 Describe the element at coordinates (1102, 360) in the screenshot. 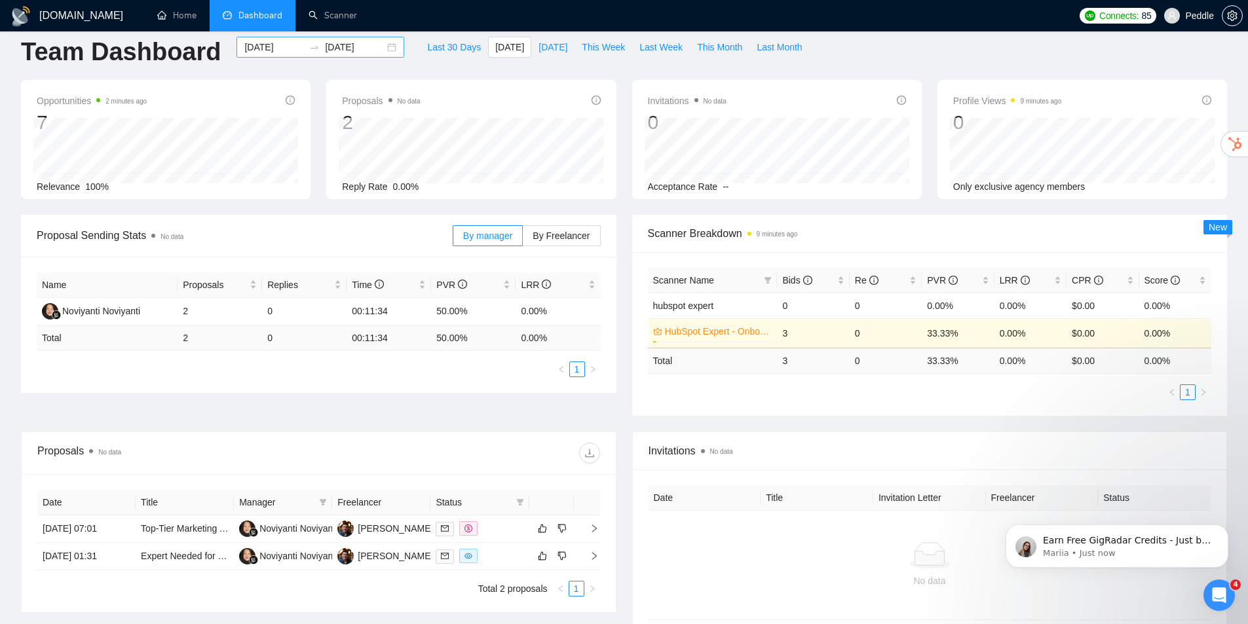

I see `td: $ 0.00` at that location.